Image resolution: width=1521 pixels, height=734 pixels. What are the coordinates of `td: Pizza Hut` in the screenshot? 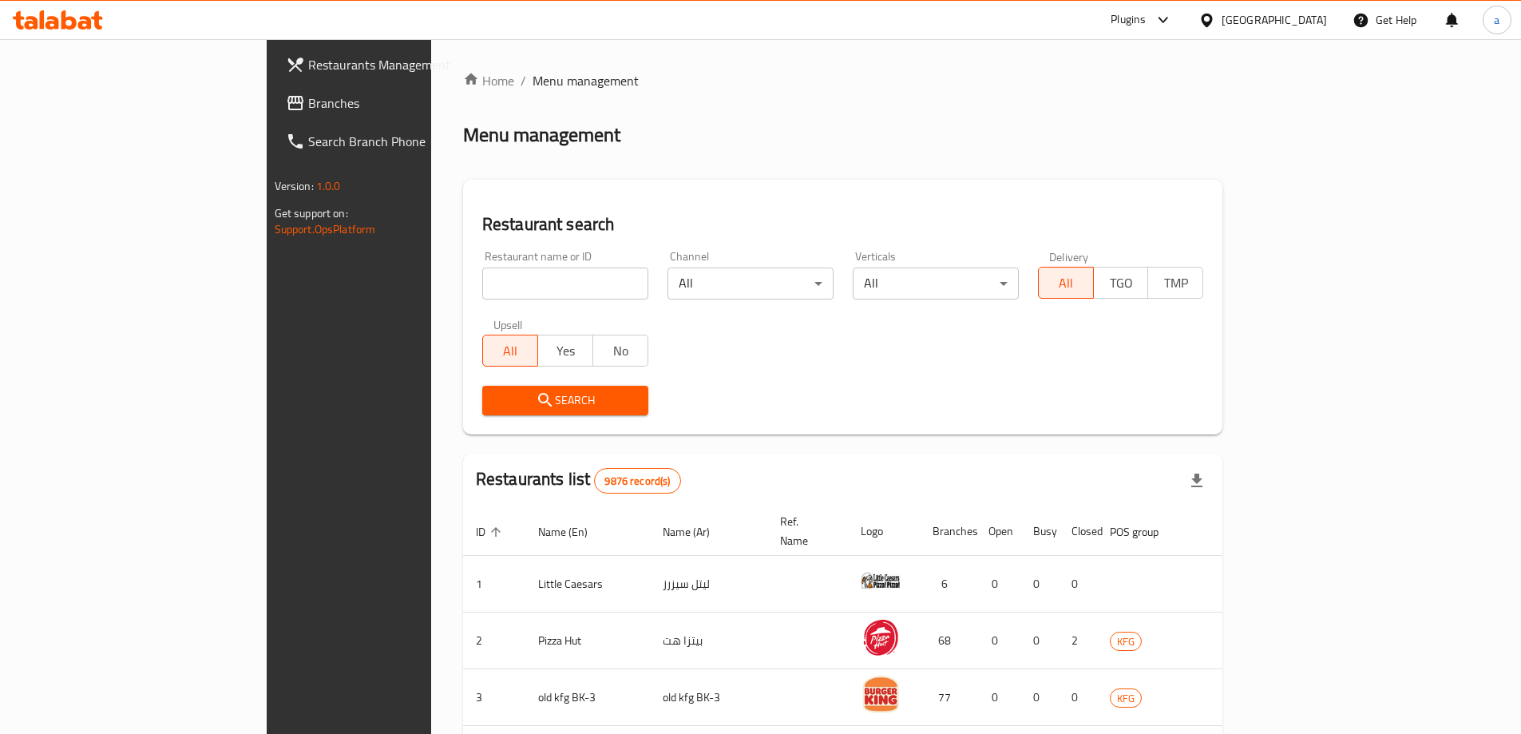 It's located at (588, 640).